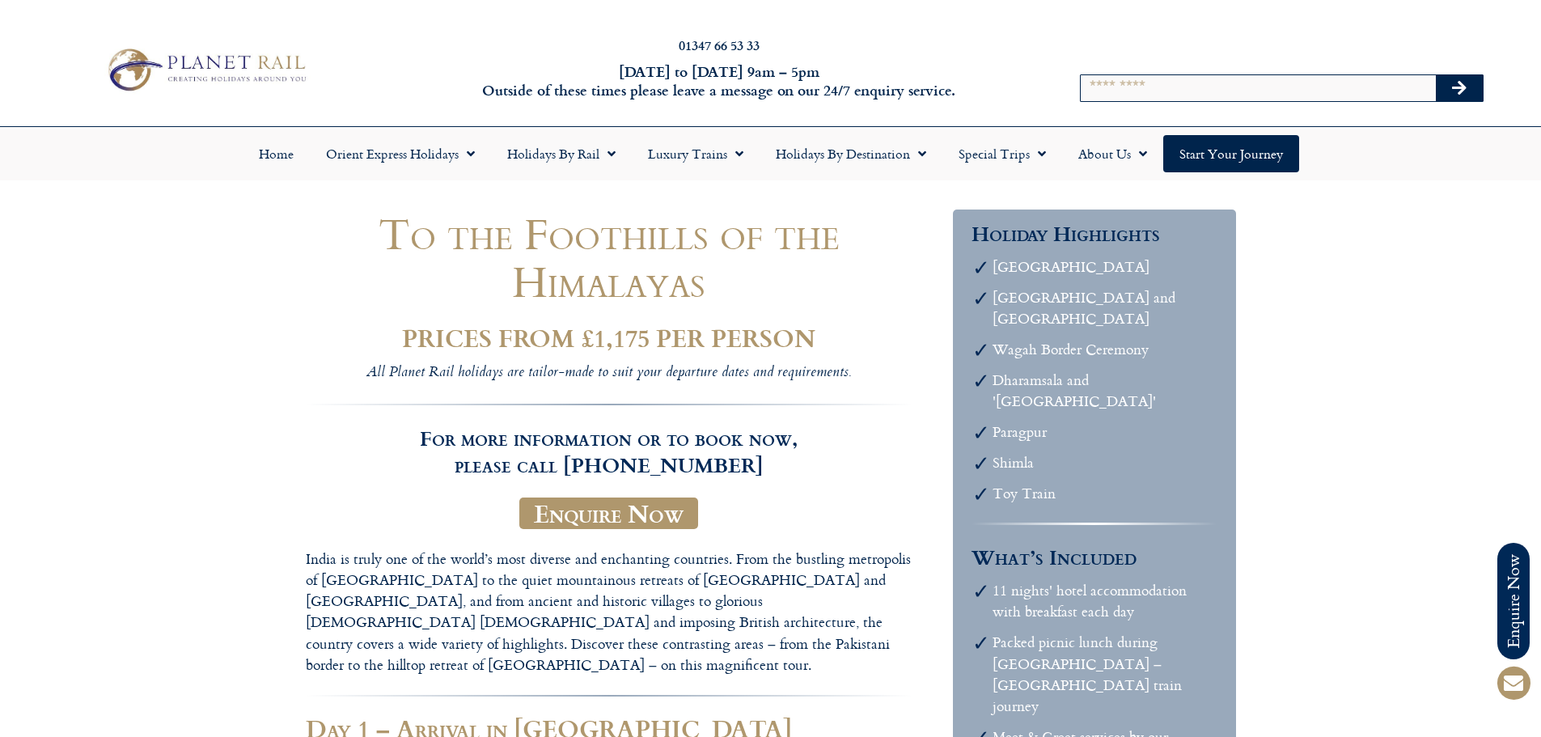 Image resolution: width=1541 pixels, height=737 pixels. Describe the element at coordinates (851, 154) in the screenshot. I see `a: Holidays by Destination` at that location.